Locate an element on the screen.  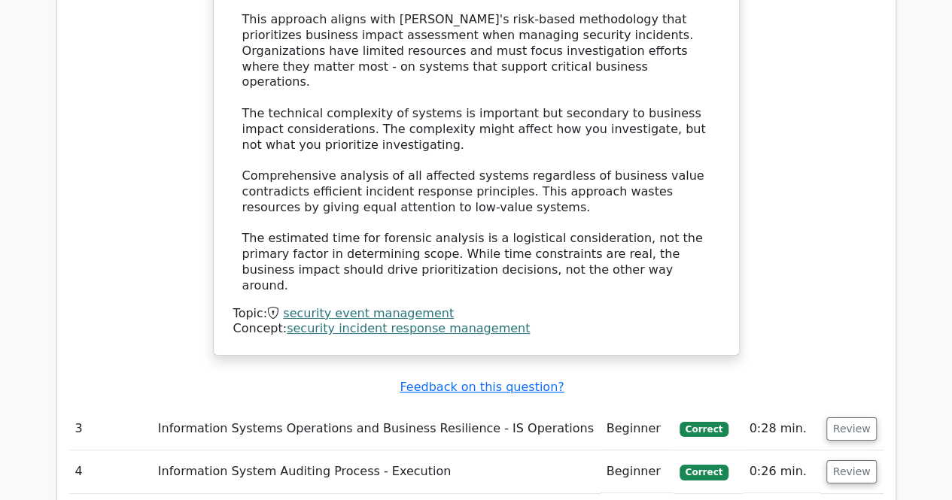
a: security event management is located at coordinates (368, 313).